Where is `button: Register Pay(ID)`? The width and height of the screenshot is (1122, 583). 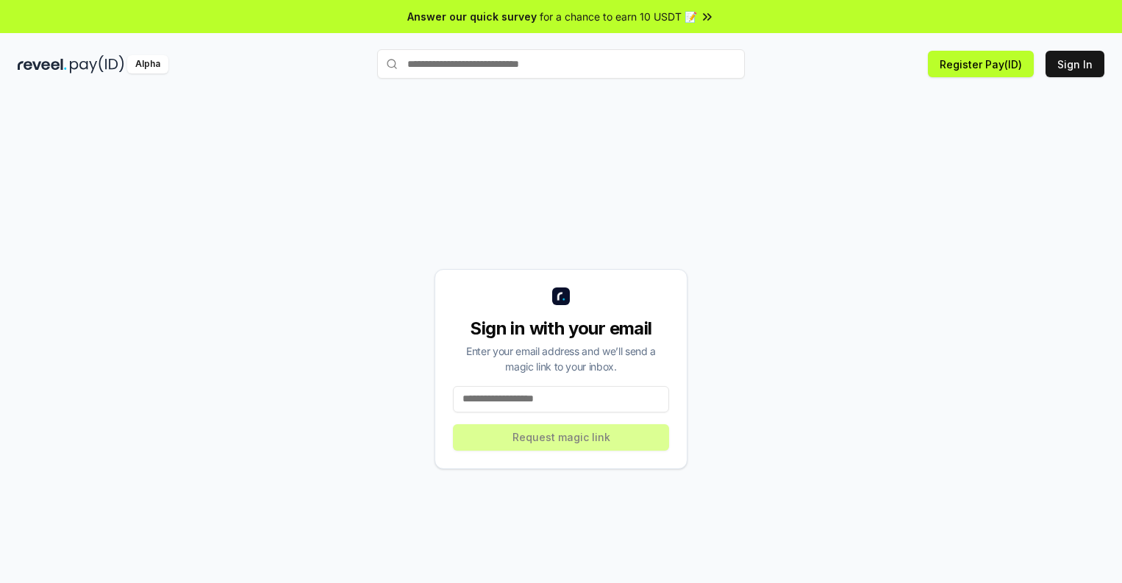
button: Register Pay(ID) is located at coordinates (981, 64).